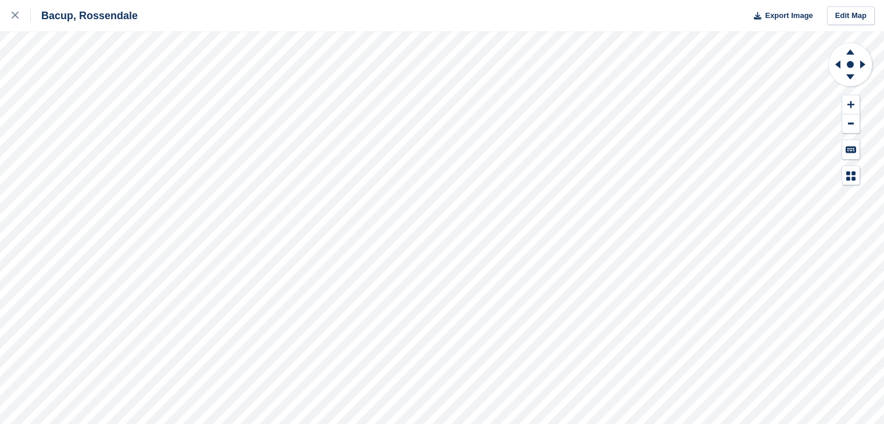 The width and height of the screenshot is (884, 424). I want to click on button: Keyboard Shortcuts, so click(851, 149).